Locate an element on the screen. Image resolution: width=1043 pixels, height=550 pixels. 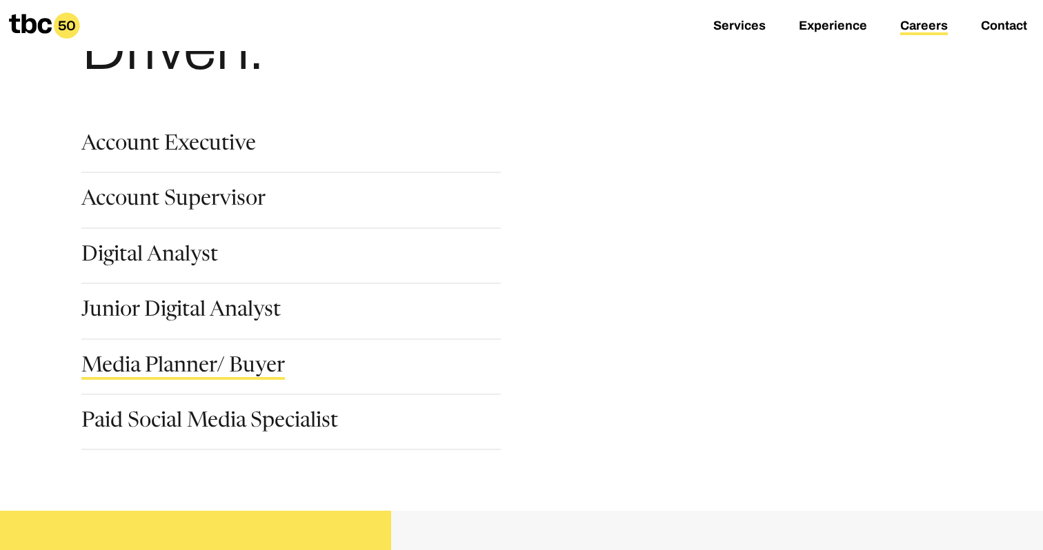
a: Account Supervisor is located at coordinates (173, 201).